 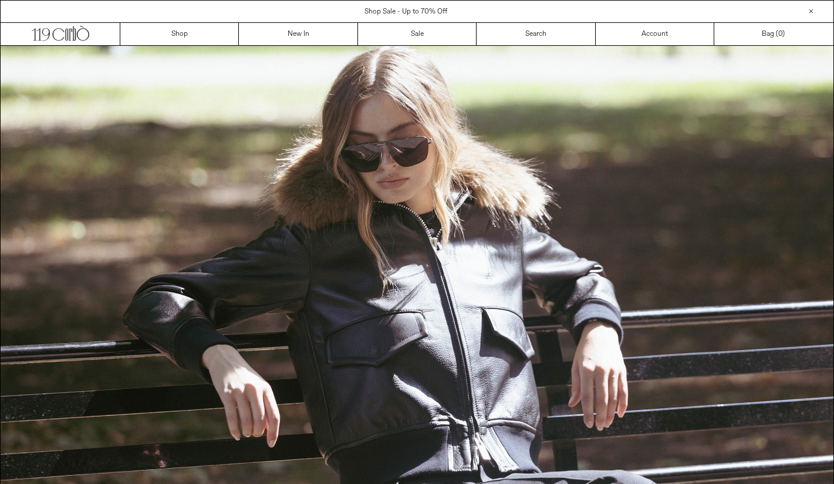 What do you see at coordinates (773, 34) in the screenshot?
I see `a: Bag ()` at bounding box center [773, 34].